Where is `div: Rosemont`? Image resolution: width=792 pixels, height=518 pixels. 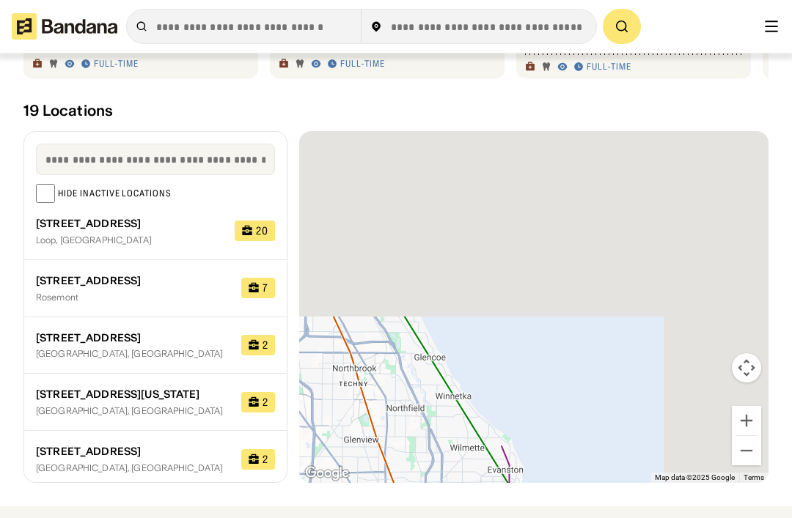
div: Rosemont is located at coordinates (133, 298).